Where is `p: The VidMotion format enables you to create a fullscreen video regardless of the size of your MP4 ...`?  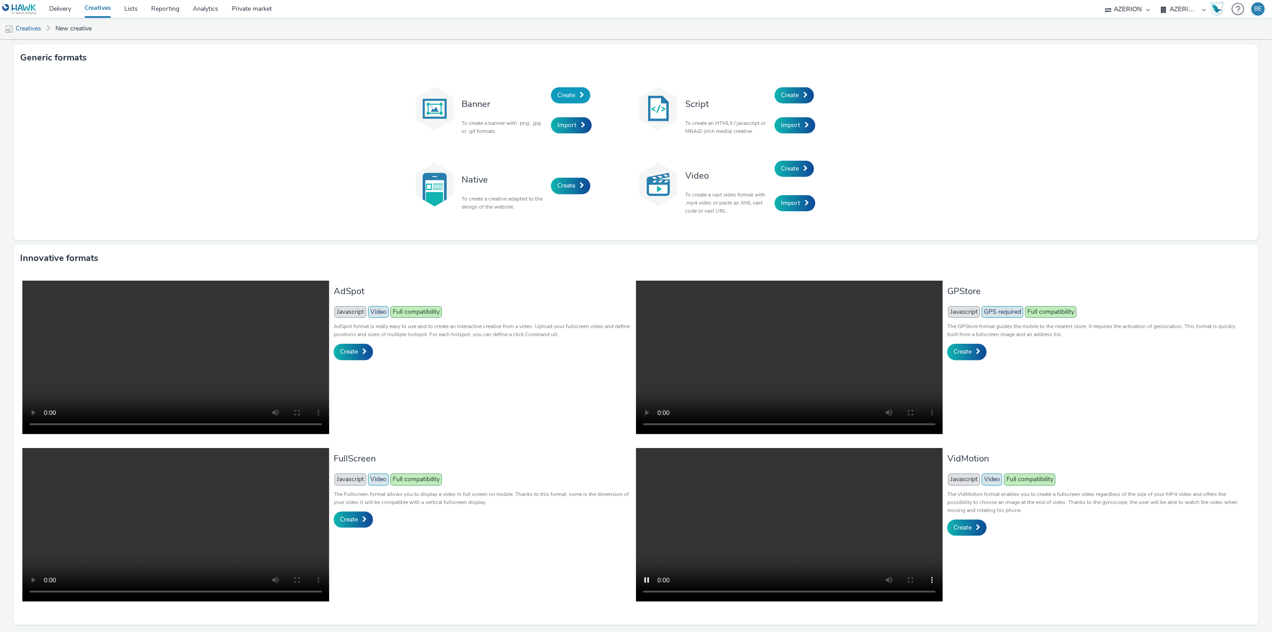 p: The VidMotion format enables you to create a fullscreen video regardless of the size of your MP4 ... is located at coordinates (1096, 502).